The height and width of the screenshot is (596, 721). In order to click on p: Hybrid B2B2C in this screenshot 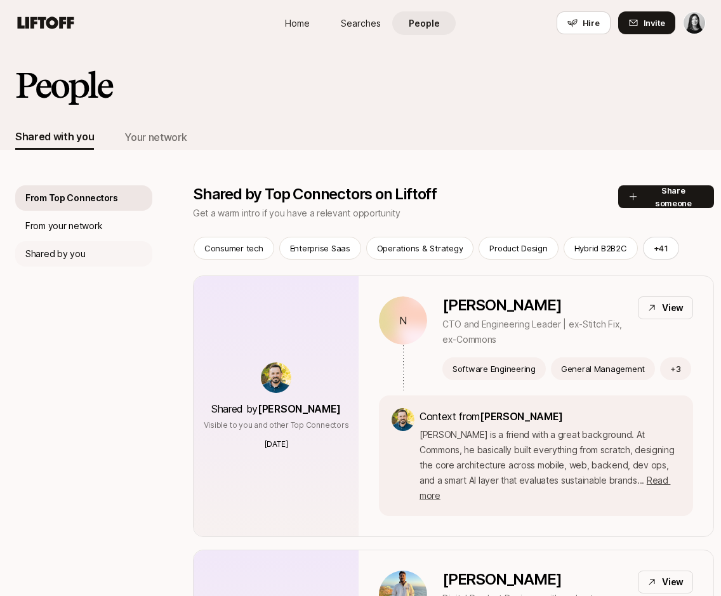, I will do `click(600, 248)`.